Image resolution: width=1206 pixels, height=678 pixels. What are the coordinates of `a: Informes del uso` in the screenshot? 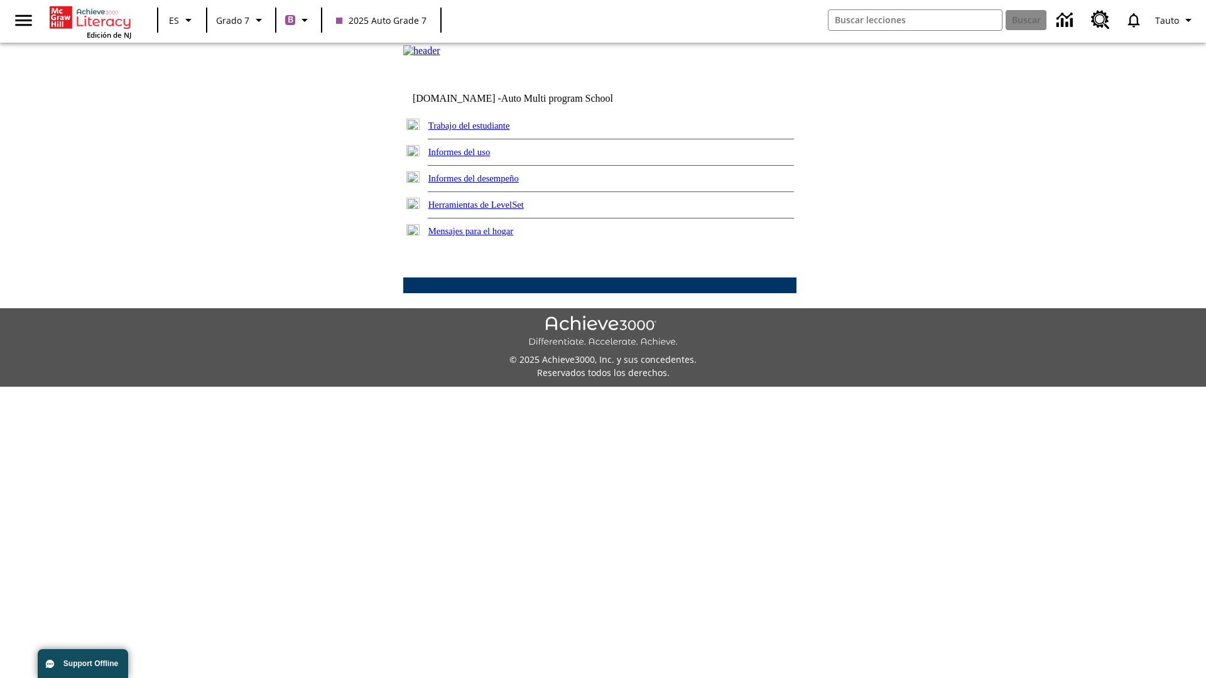 It's located at (459, 152).